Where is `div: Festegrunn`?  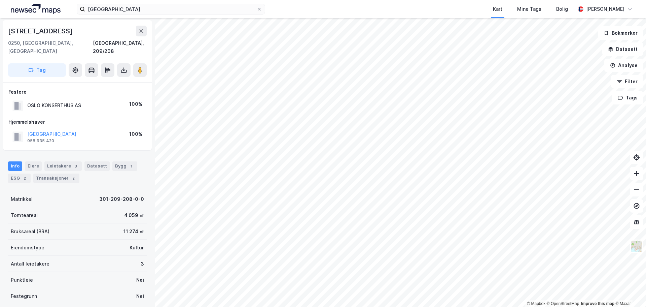
div: Festegrunn is located at coordinates (24, 296).